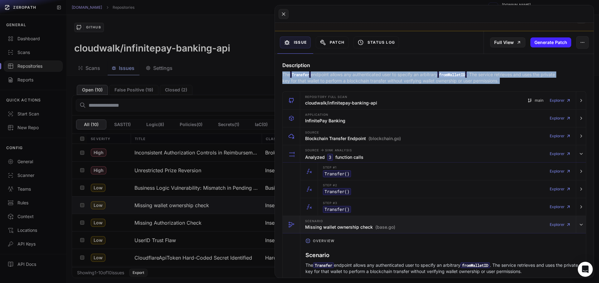 The width and height of the screenshot is (599, 283). Describe the element at coordinates (443, 189) in the screenshot. I see `button: Step #2 Transfer() Explorer` at that location.